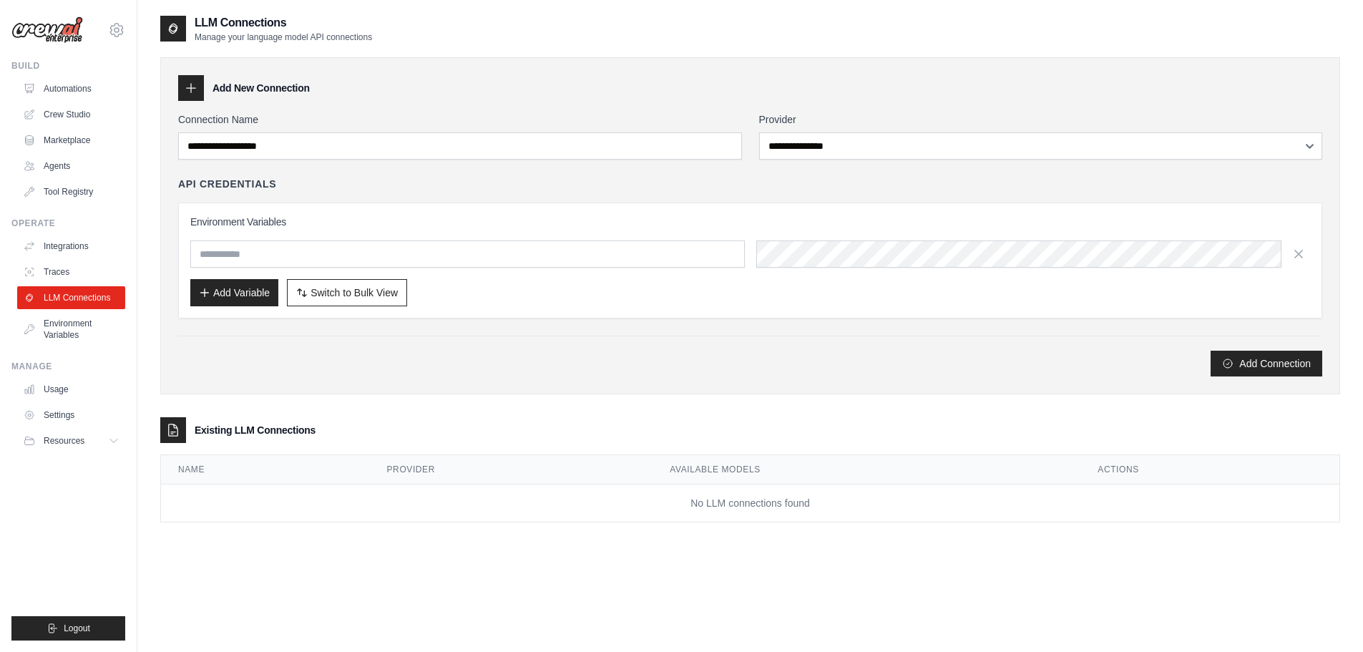 The image size is (1363, 652). Describe the element at coordinates (234, 293) in the screenshot. I see `button: Add Variable` at that location.